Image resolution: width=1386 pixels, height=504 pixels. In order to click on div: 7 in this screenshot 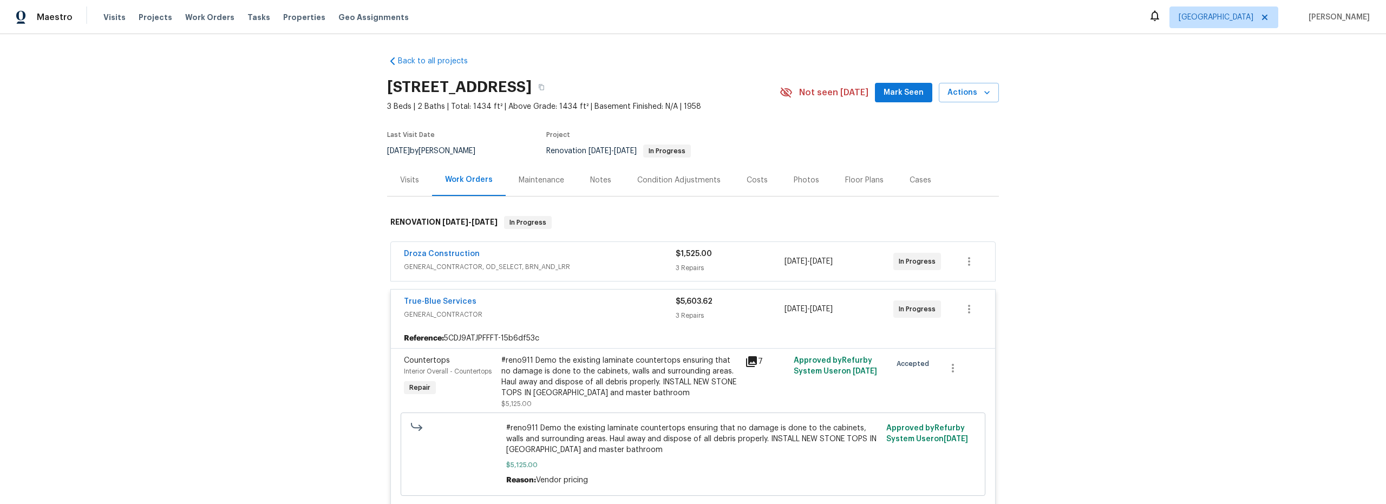, I will do `click(766, 362)`.